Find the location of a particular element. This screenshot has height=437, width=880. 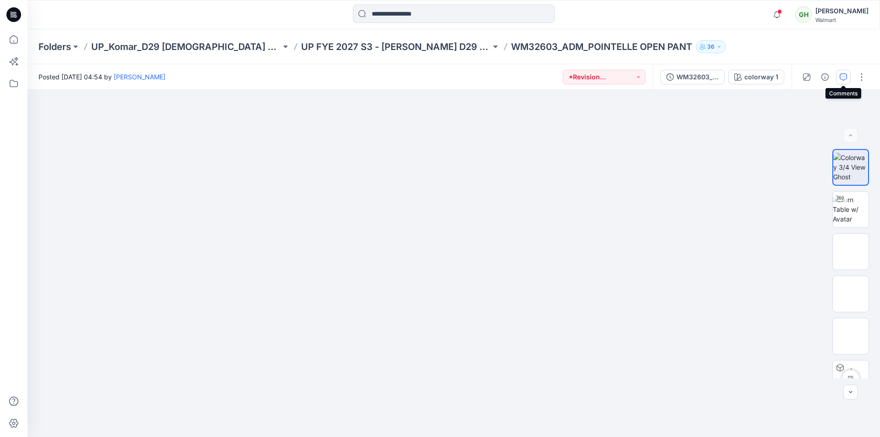

button: 36 is located at coordinates (711, 47).